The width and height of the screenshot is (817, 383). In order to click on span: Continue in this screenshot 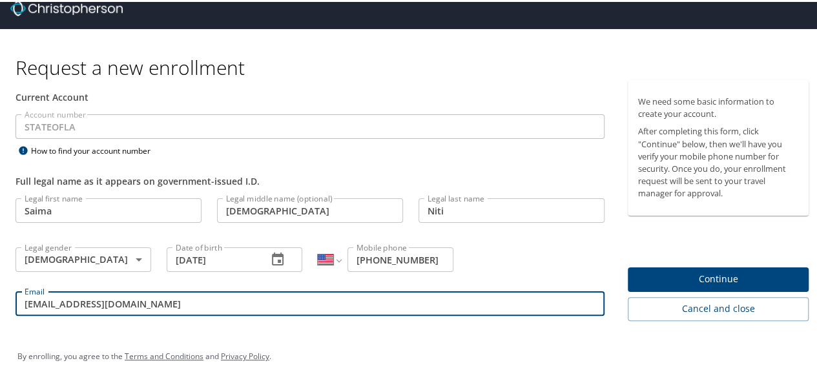, I will do `click(718, 277)`.